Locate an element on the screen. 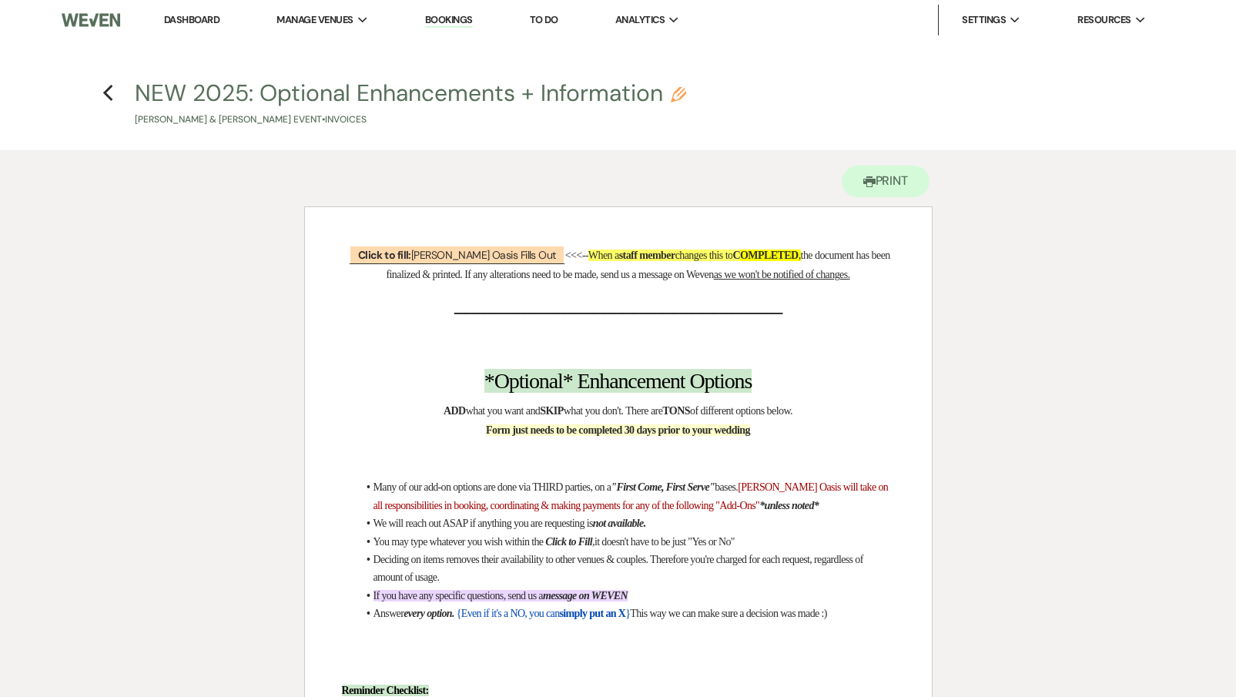 This screenshot has width=1236, height=697. em: message on WEVEN is located at coordinates (585, 595).